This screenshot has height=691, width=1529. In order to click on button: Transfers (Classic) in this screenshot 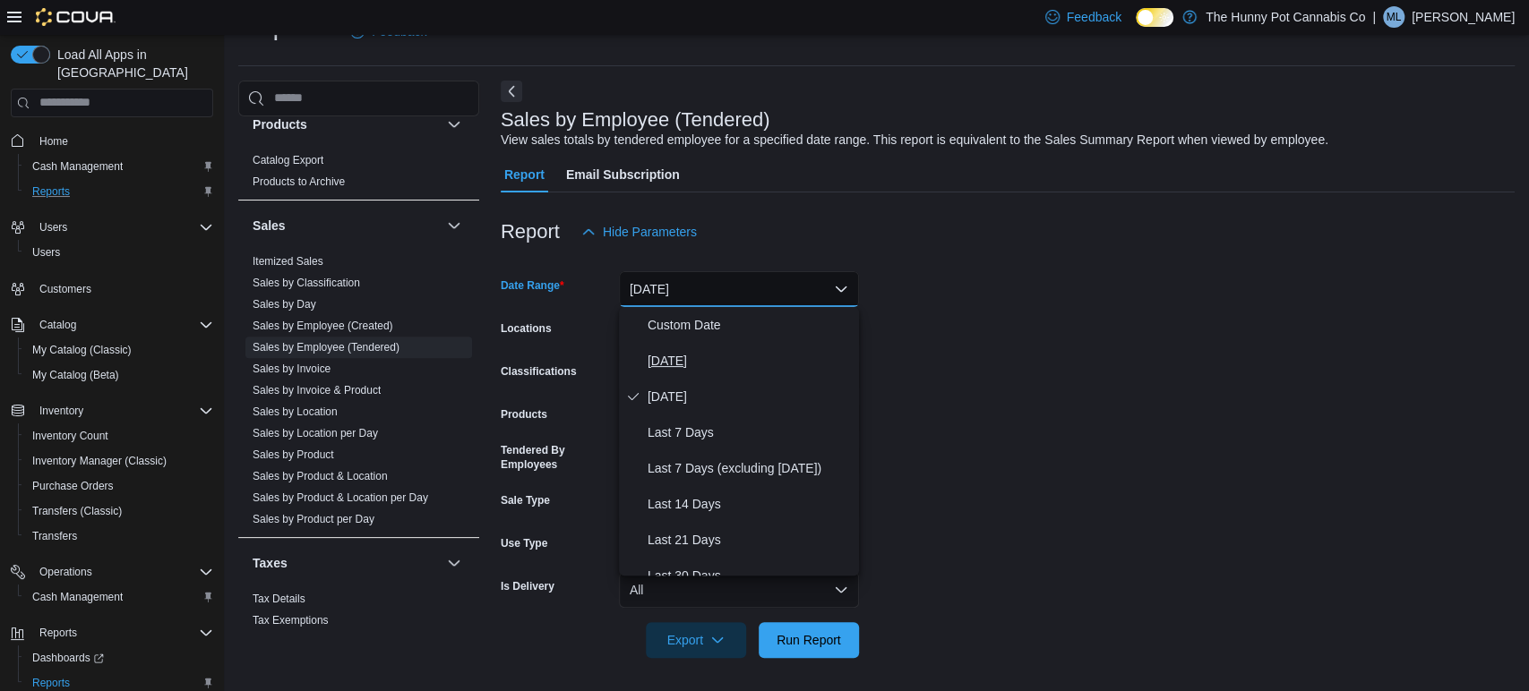, I will do `click(119, 511)`.